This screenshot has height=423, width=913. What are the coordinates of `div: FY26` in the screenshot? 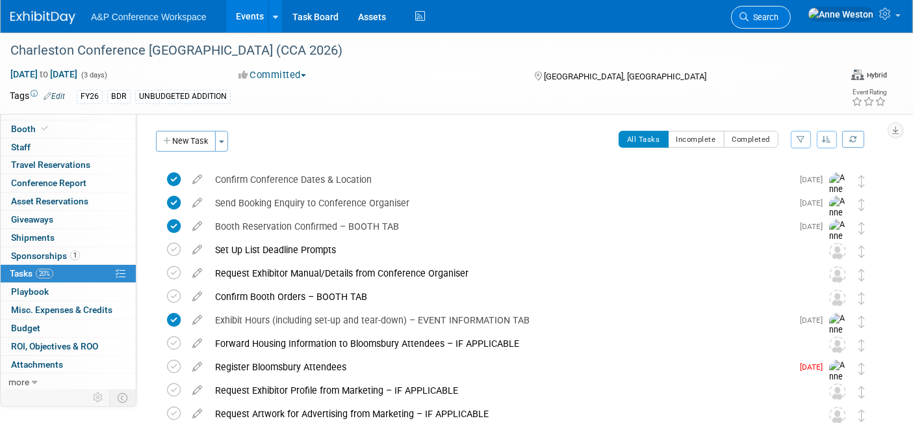 It's located at (90, 96).